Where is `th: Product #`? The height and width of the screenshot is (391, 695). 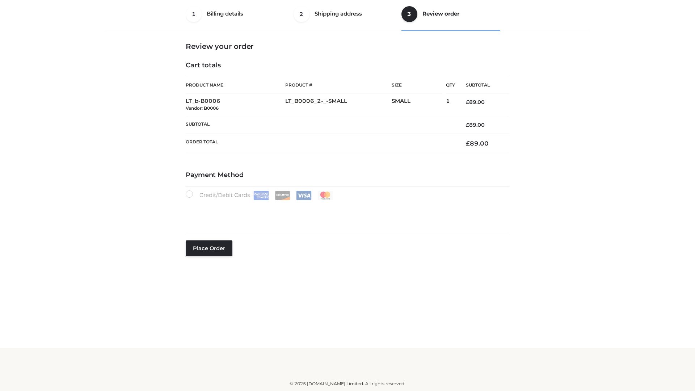 th: Product # is located at coordinates (338, 85).